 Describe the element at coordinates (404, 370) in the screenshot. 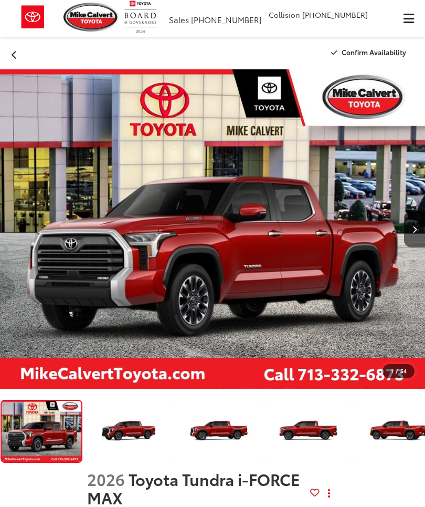

I see `span: 54` at that location.